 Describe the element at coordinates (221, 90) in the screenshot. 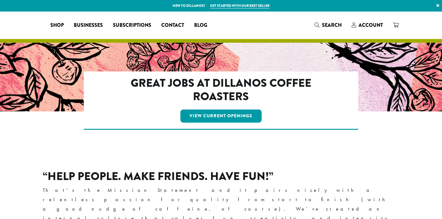

I see `h2: Great Jobs at Dillanos Coffee Roasters` at that location.